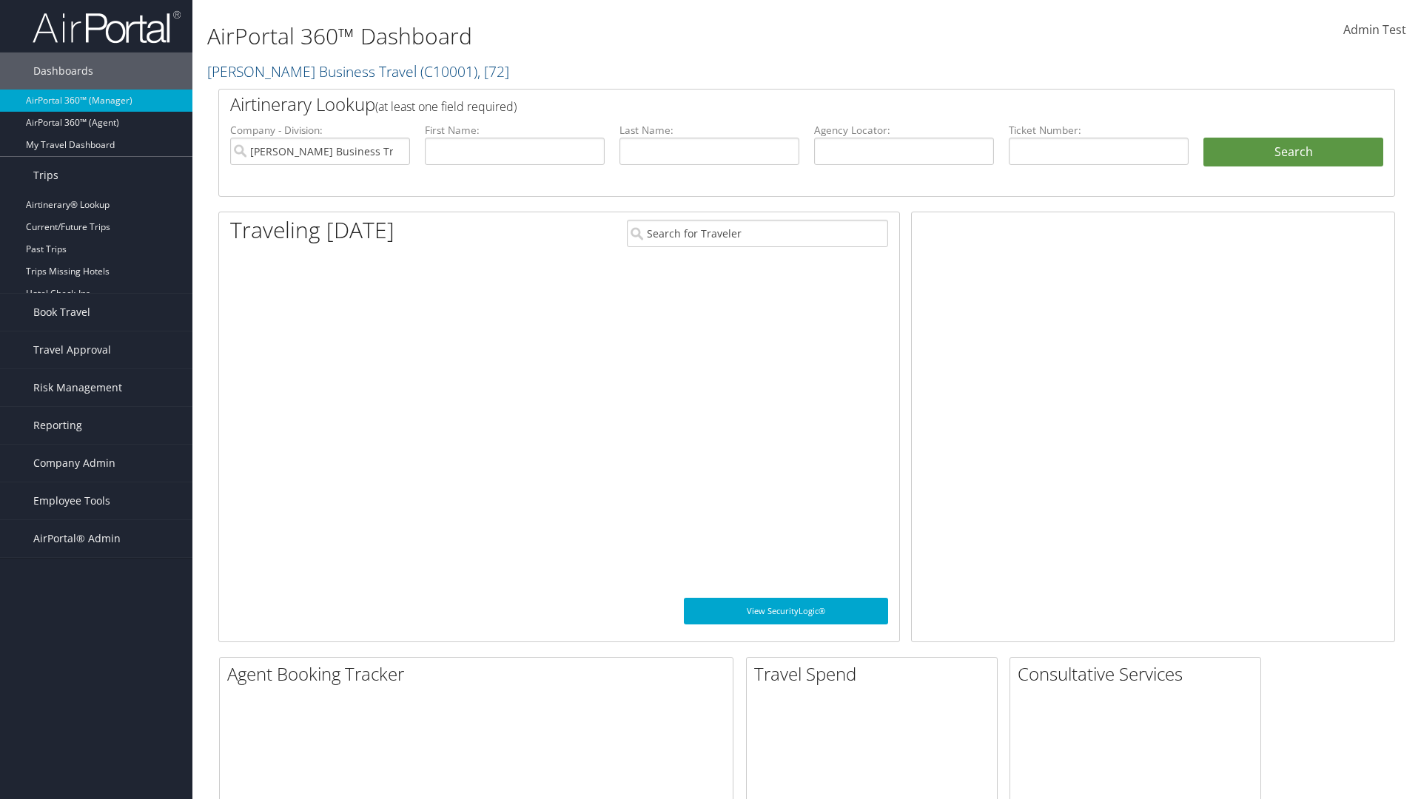  Describe the element at coordinates (1098, 130) in the screenshot. I see `label: Ticket Number:` at that location.